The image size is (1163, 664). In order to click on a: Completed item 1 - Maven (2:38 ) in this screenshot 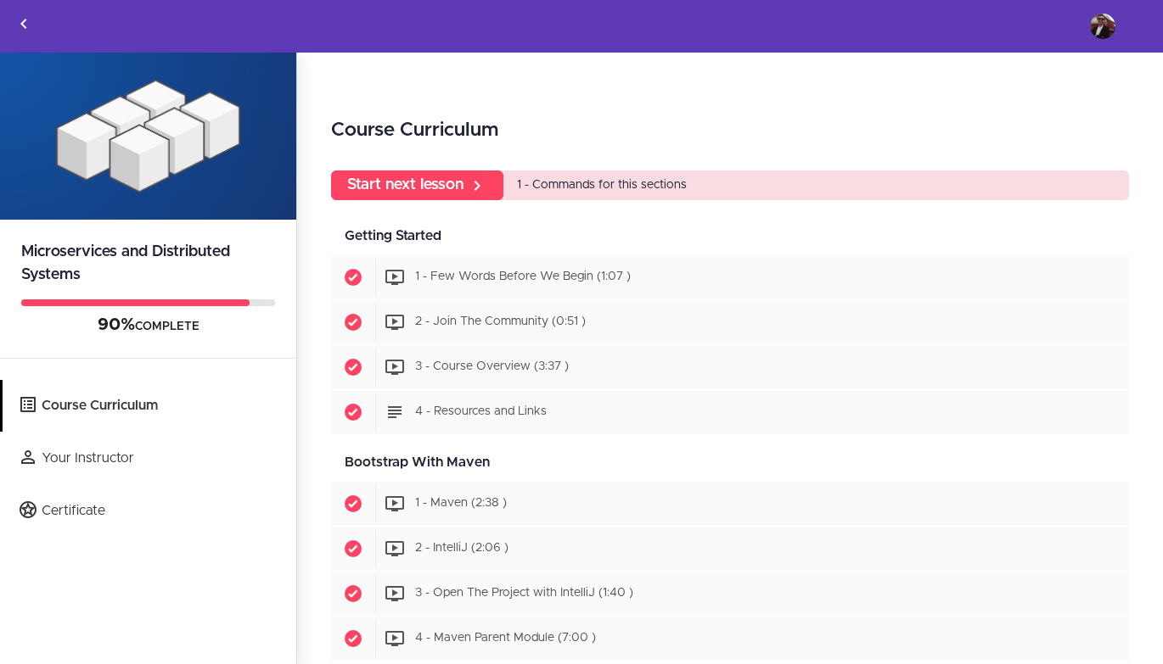, I will do `click(730, 504)`.